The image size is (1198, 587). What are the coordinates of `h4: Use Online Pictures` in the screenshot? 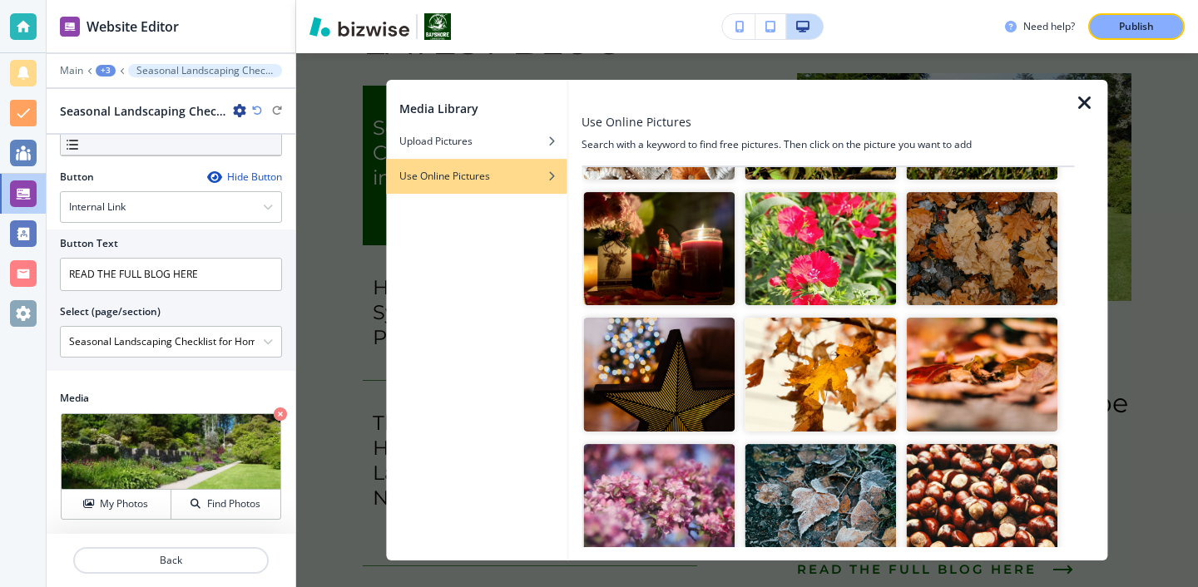 It's located at (444, 176).